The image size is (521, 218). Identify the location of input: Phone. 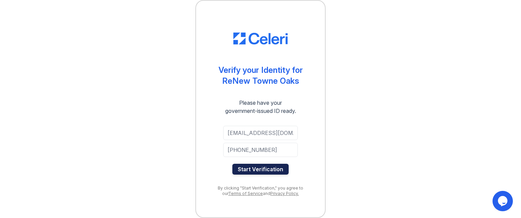
(261, 150).